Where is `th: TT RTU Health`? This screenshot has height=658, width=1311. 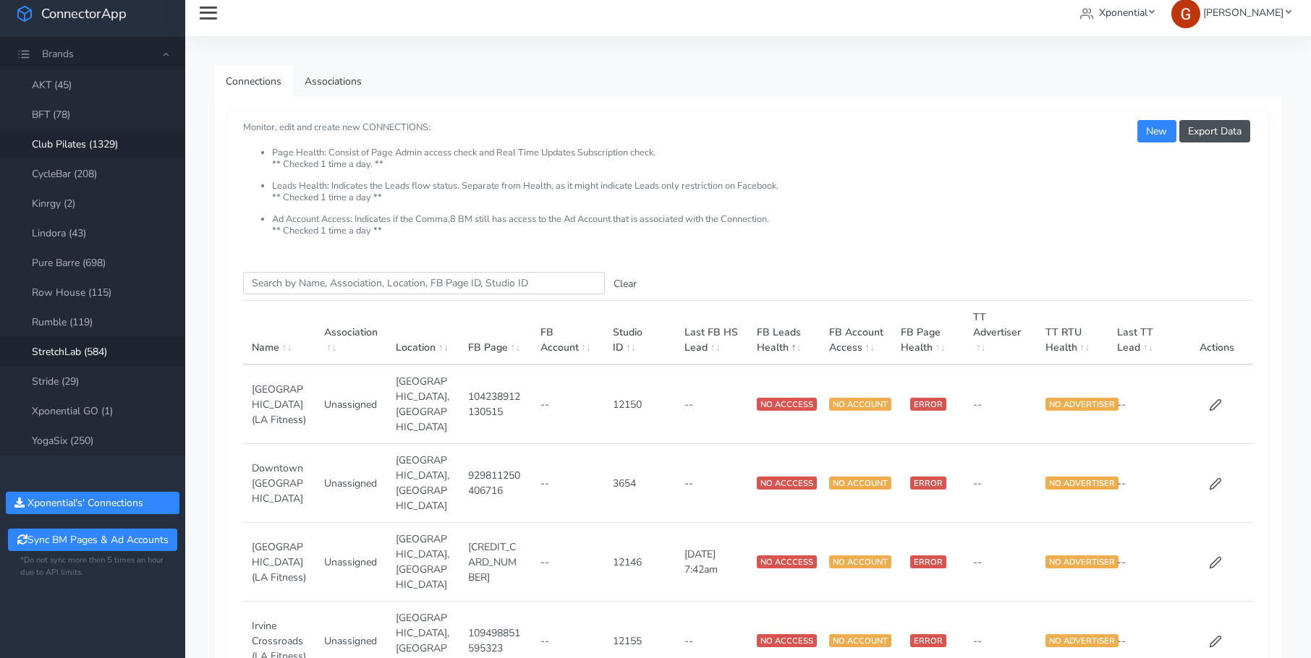 th: TT RTU Health is located at coordinates (1073, 333).